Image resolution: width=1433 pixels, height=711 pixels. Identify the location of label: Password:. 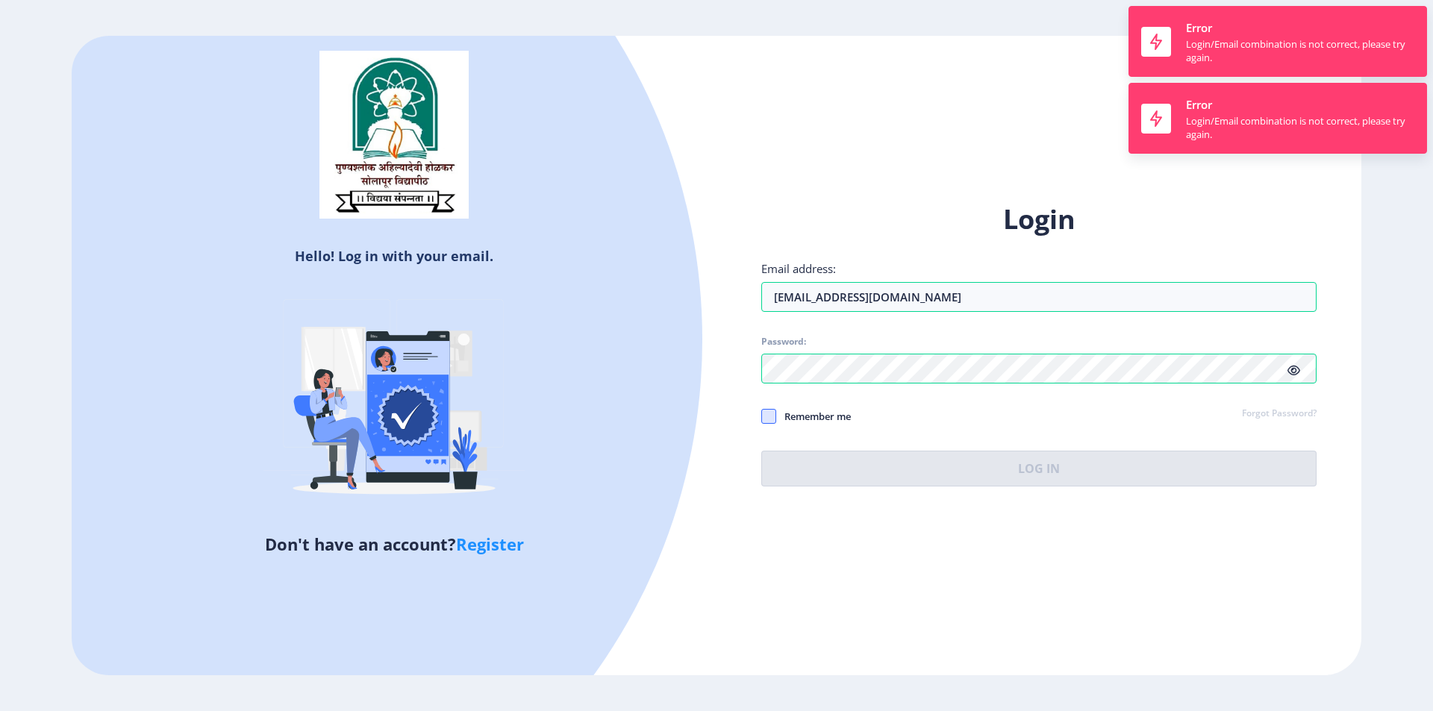
(784, 342).